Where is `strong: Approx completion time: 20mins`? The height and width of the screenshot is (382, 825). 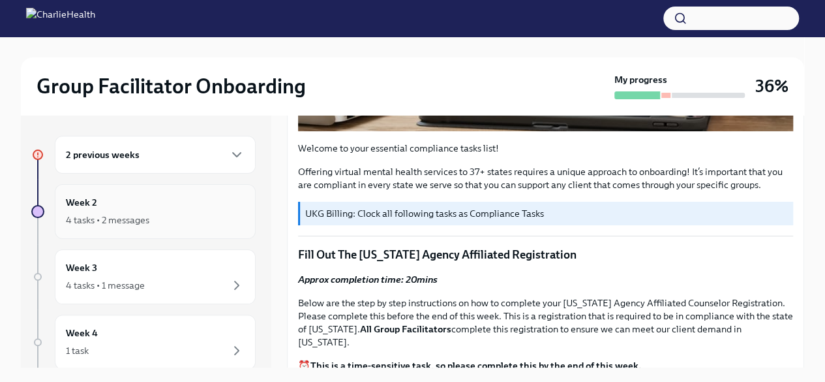
strong: Approx completion time: 20mins is located at coordinates (368, 279).